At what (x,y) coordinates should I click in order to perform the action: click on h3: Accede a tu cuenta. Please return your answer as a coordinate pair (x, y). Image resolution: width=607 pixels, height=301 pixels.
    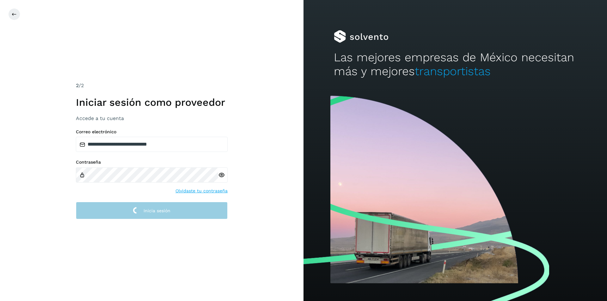
    Looking at the image, I should click on (152, 118).